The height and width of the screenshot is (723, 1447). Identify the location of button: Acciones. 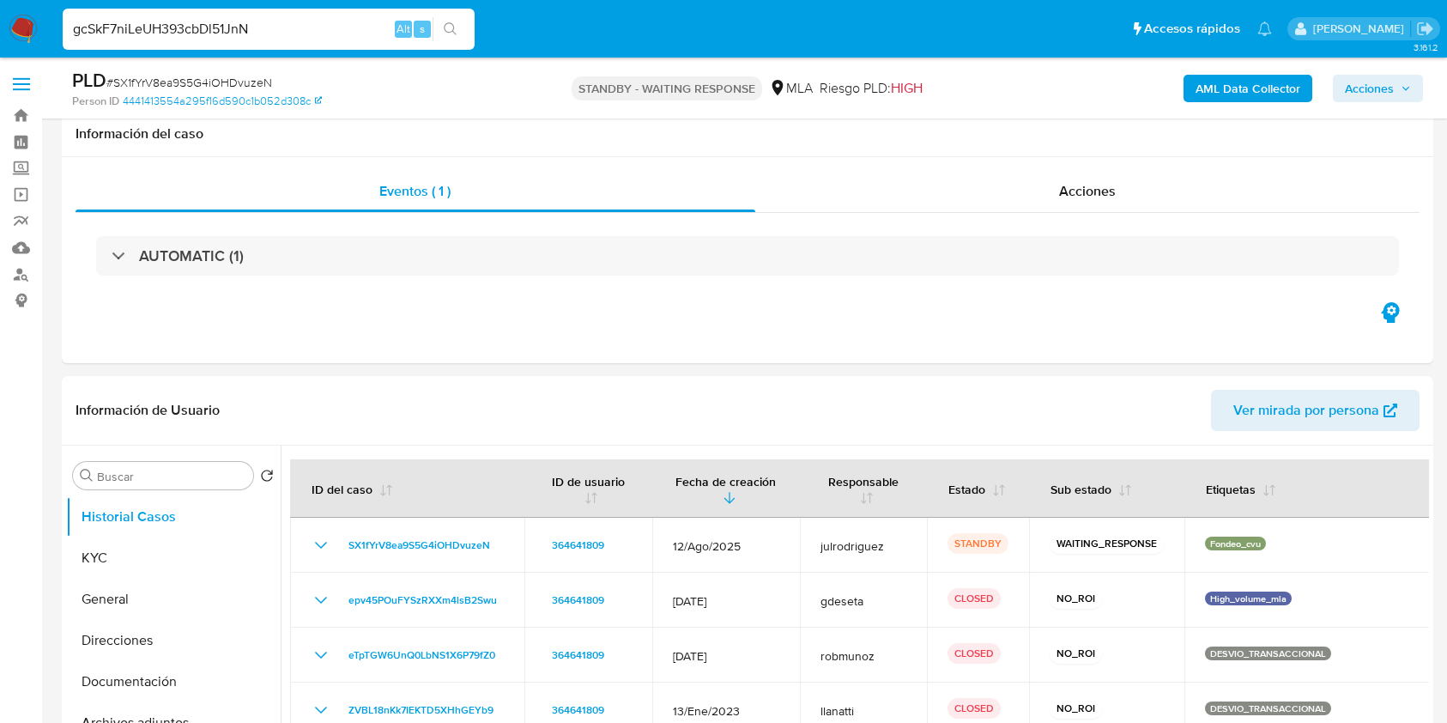
(1377, 88).